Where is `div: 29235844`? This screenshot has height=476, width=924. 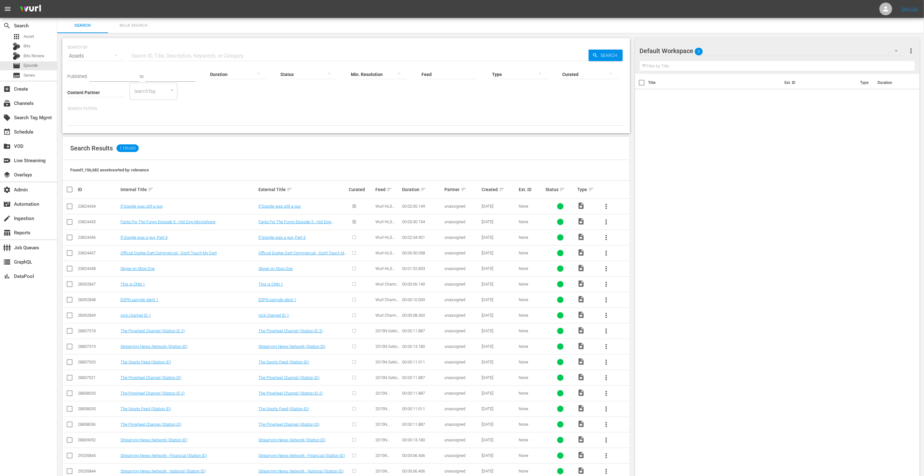 div: 29235844 is located at coordinates (98, 471).